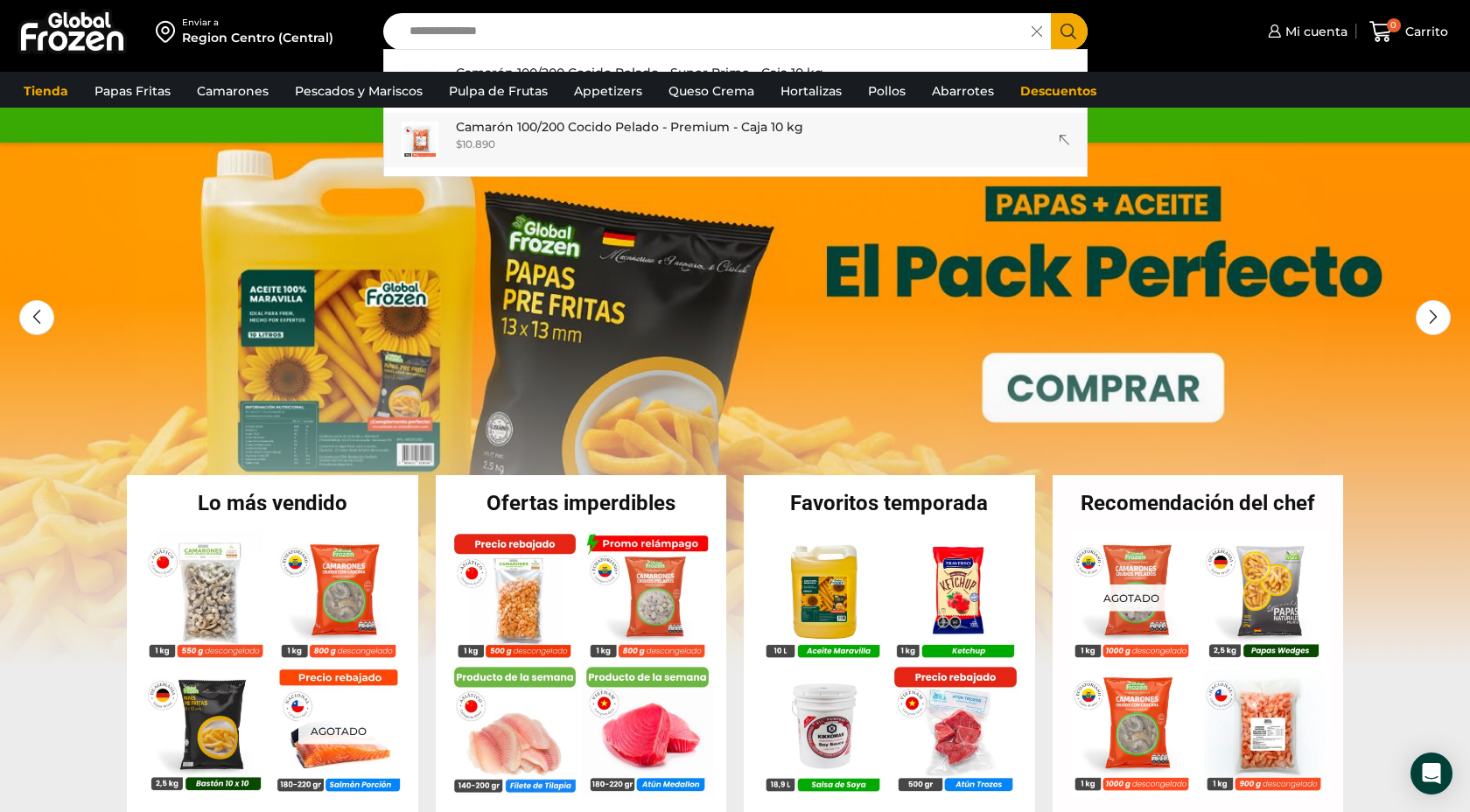 The width and height of the screenshot is (1470, 812). What do you see at coordinates (257, 38) in the screenshot?
I see `div: Region Centro (Central)` at bounding box center [257, 38].